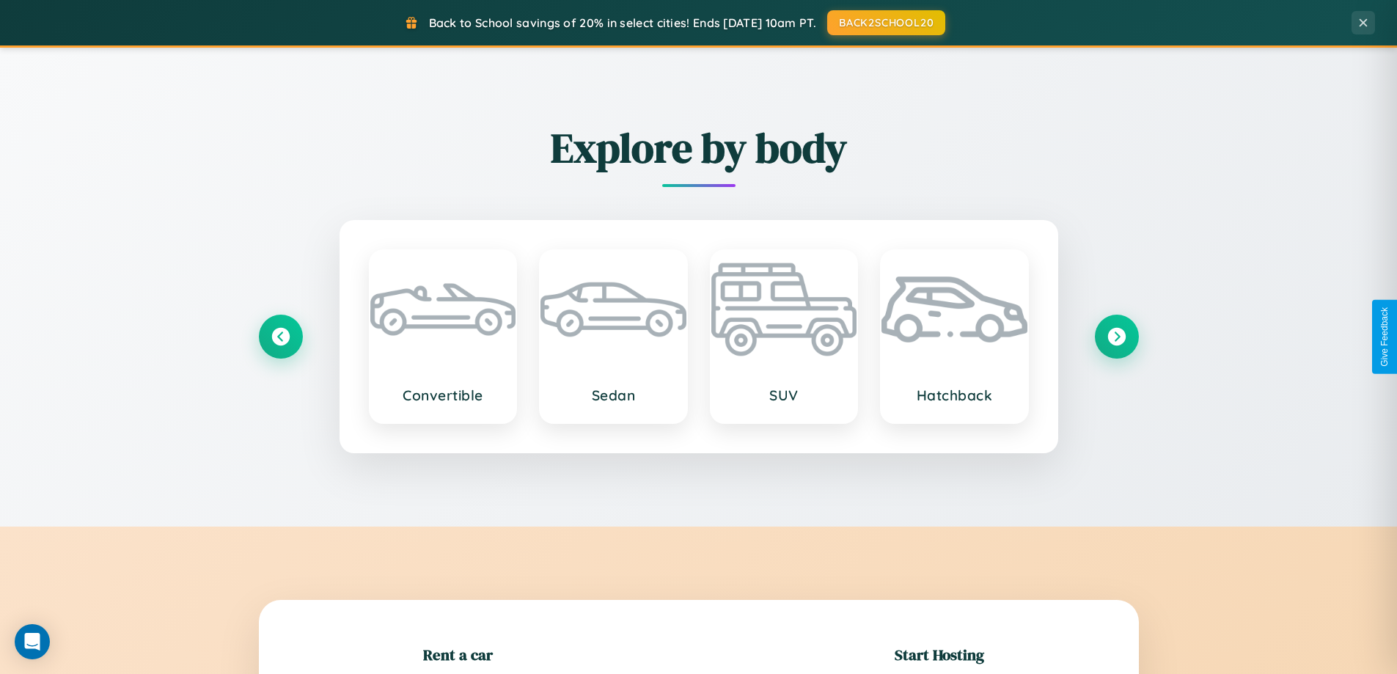 The width and height of the screenshot is (1397, 674). Describe the element at coordinates (613, 395) in the screenshot. I see `h3: Sedan` at that location.